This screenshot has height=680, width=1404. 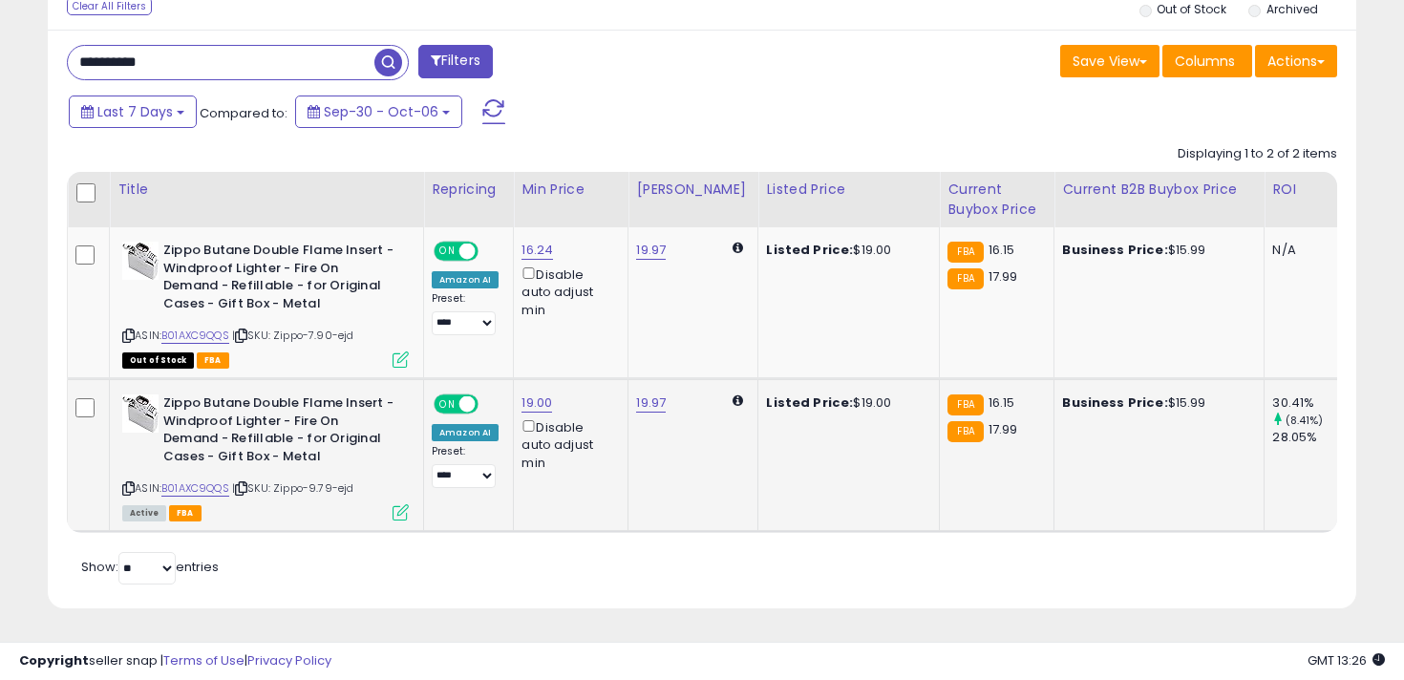 What do you see at coordinates (1205, 61) in the screenshot?
I see `span: Columns` at bounding box center [1205, 61].